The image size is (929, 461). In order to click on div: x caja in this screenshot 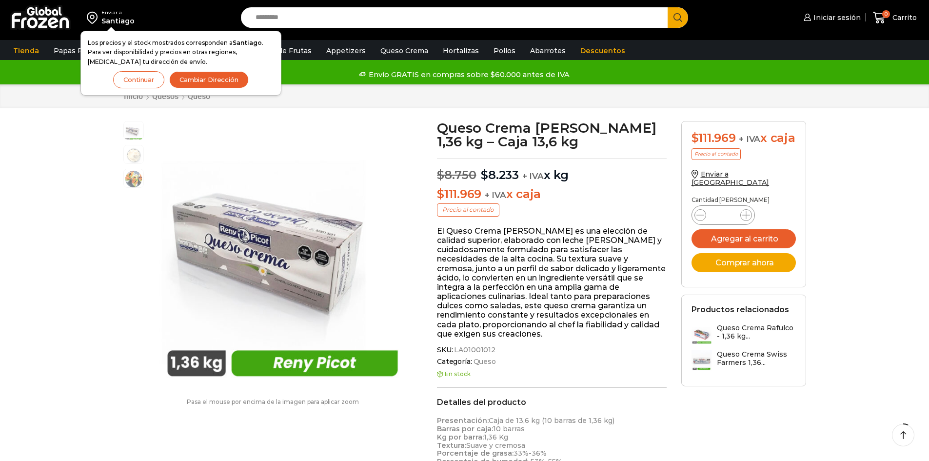, I will do `click(744, 138)`.